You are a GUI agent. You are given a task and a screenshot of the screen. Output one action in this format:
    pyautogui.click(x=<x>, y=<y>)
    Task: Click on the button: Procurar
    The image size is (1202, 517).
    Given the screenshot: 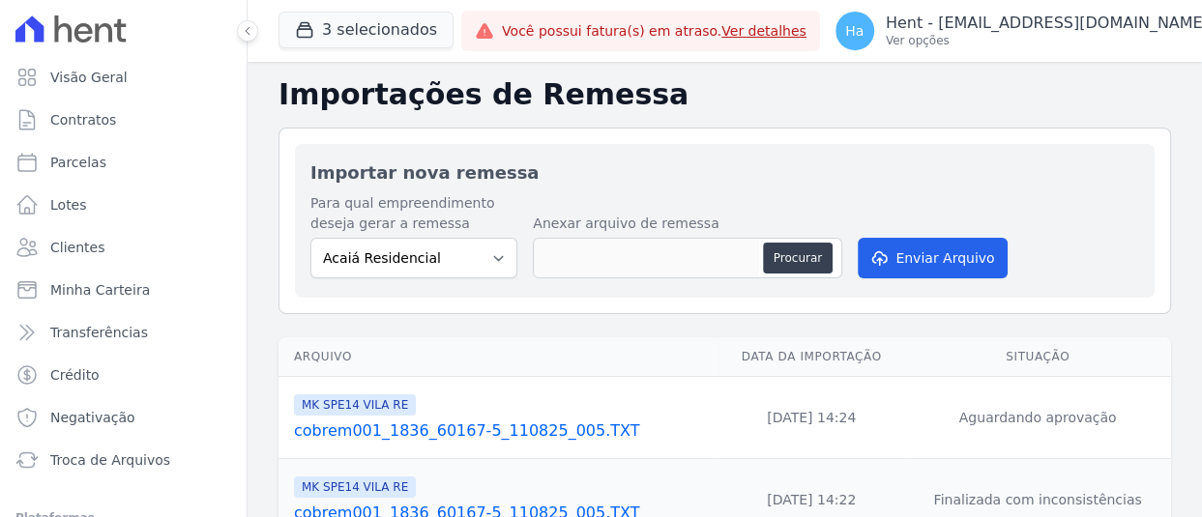 What is the action you would take?
    pyautogui.click(x=798, y=258)
    